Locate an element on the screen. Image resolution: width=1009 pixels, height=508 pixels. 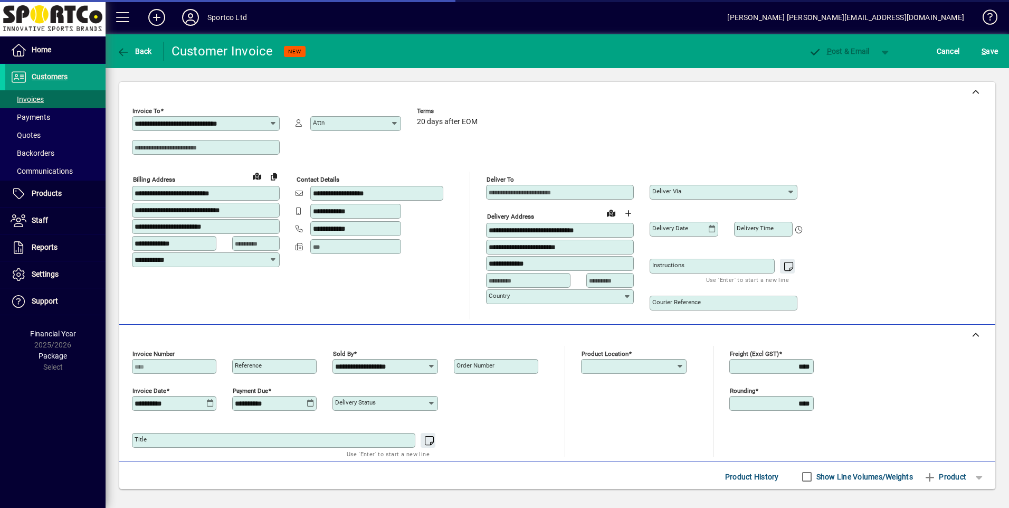
mat-label: Rounding is located at coordinates (743, 391).